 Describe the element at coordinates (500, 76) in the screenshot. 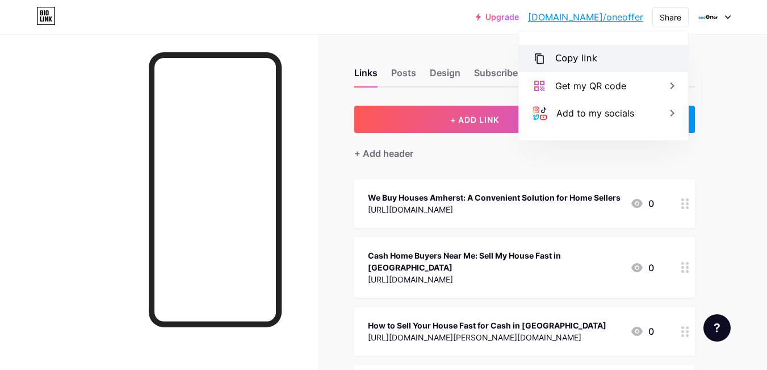

I see `div: Subscribers` at that location.